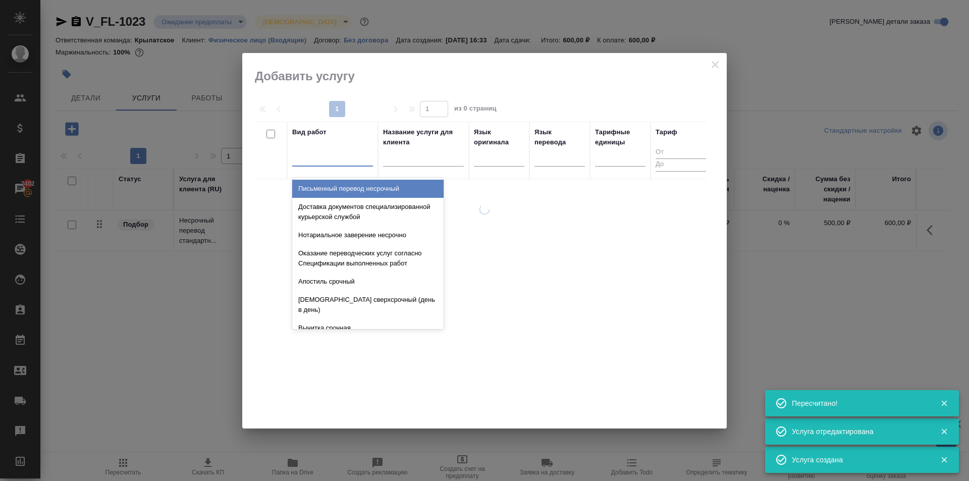 The height and width of the screenshot is (481, 969). Describe the element at coordinates (309, 132) in the screenshot. I see `div: Вид работ` at that location.